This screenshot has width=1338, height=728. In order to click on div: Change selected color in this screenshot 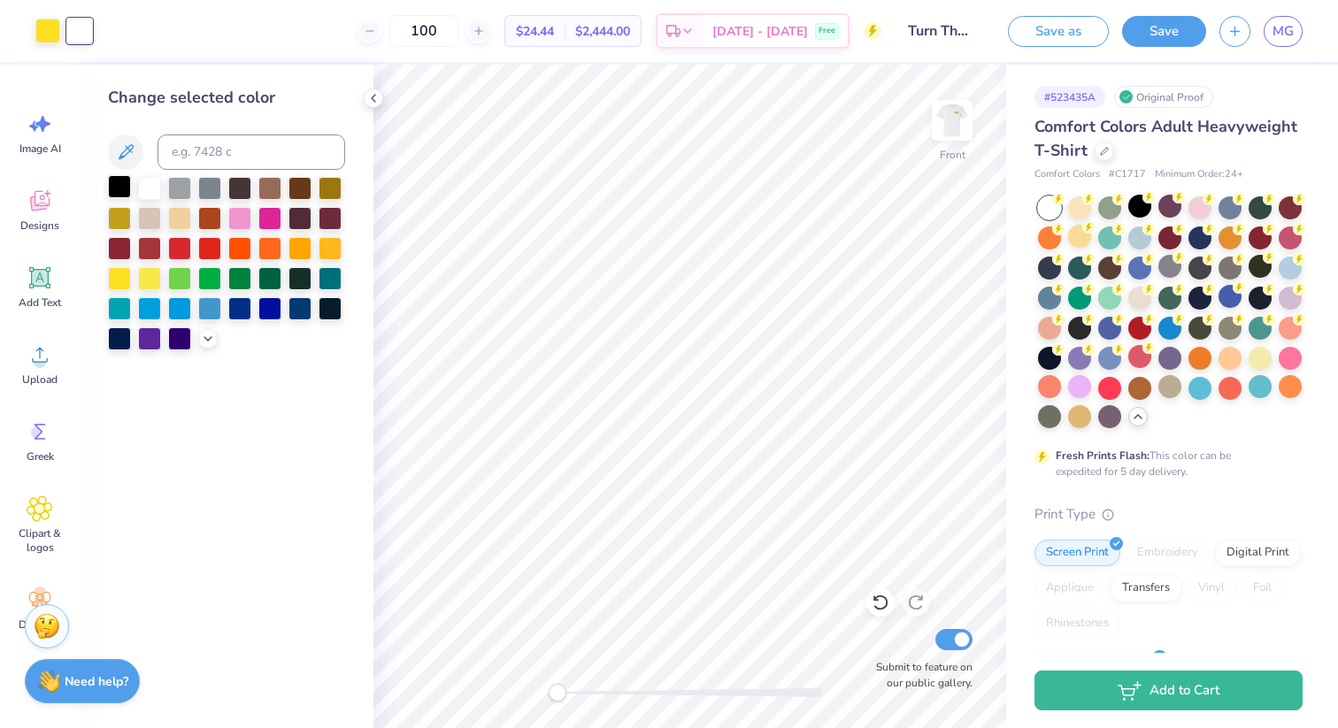, I will do `click(227, 97)`.